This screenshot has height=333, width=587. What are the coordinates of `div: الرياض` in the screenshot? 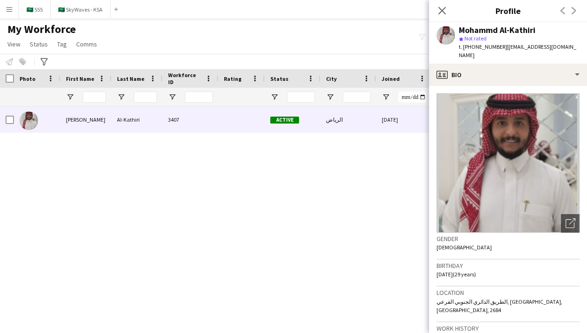 It's located at (348, 119).